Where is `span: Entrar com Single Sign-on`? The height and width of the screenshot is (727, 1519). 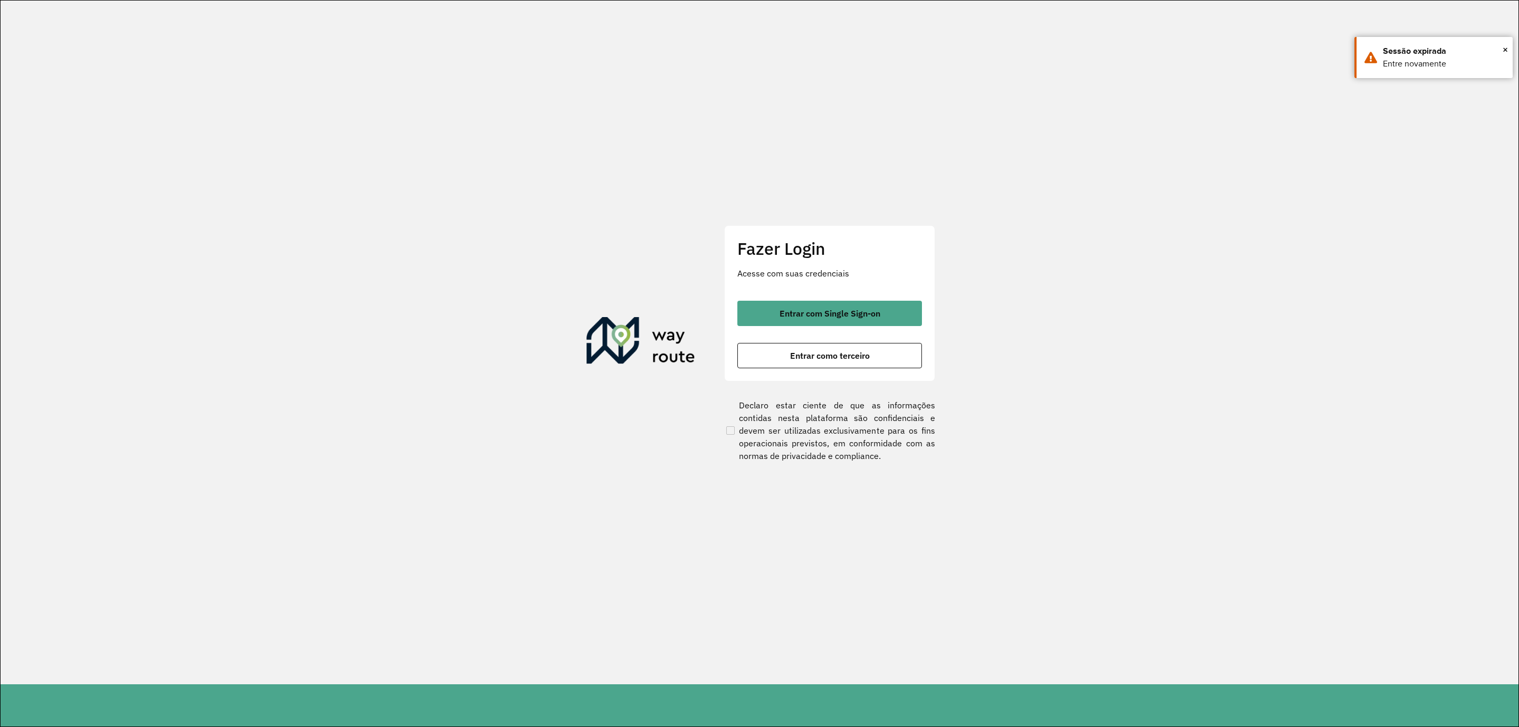 span: Entrar com Single Sign-on is located at coordinates (830, 313).